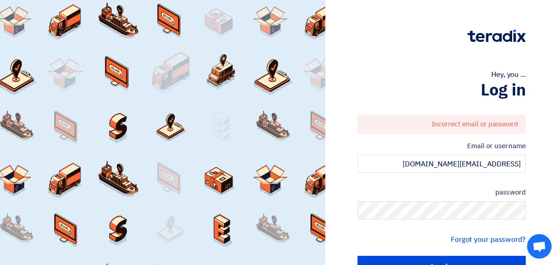 This screenshot has height=265, width=558. I want to click on a: Forgot your password?, so click(488, 239).